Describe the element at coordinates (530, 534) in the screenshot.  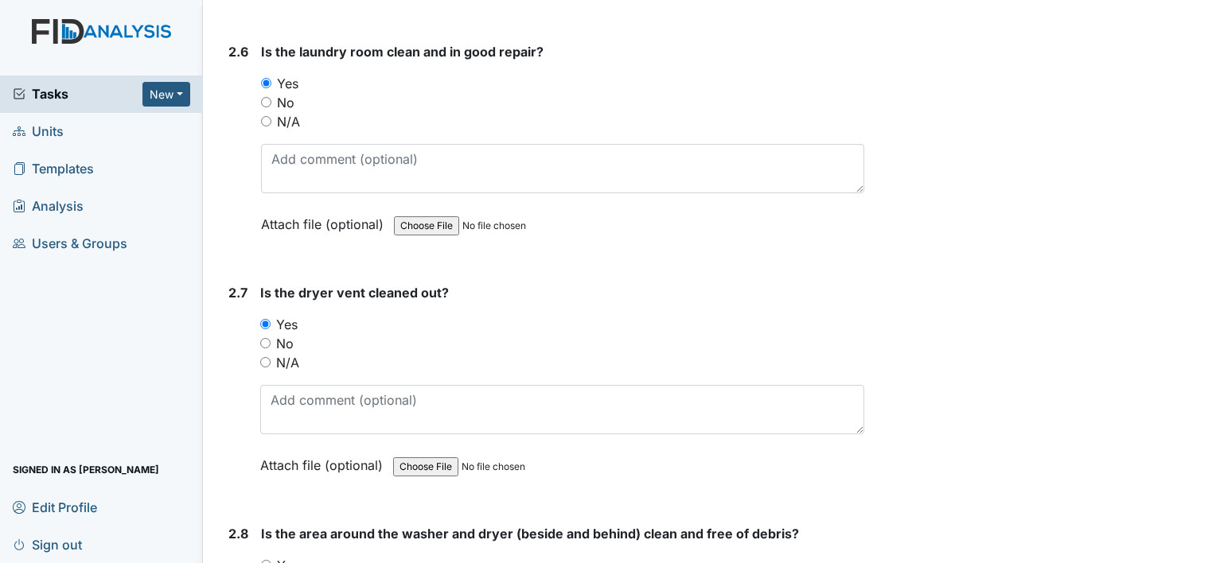
I see `span: Is the area around the washer and dryer (beside and behind) clean and free of debris?` at that location.